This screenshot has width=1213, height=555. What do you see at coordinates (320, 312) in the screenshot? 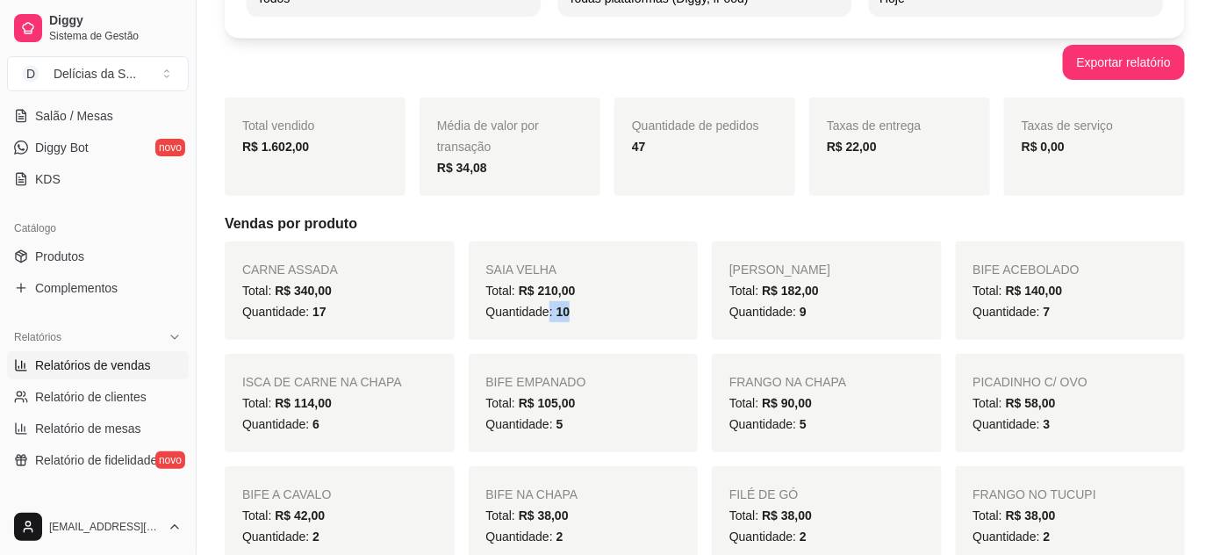
I see `span: 17` at bounding box center [320, 312].